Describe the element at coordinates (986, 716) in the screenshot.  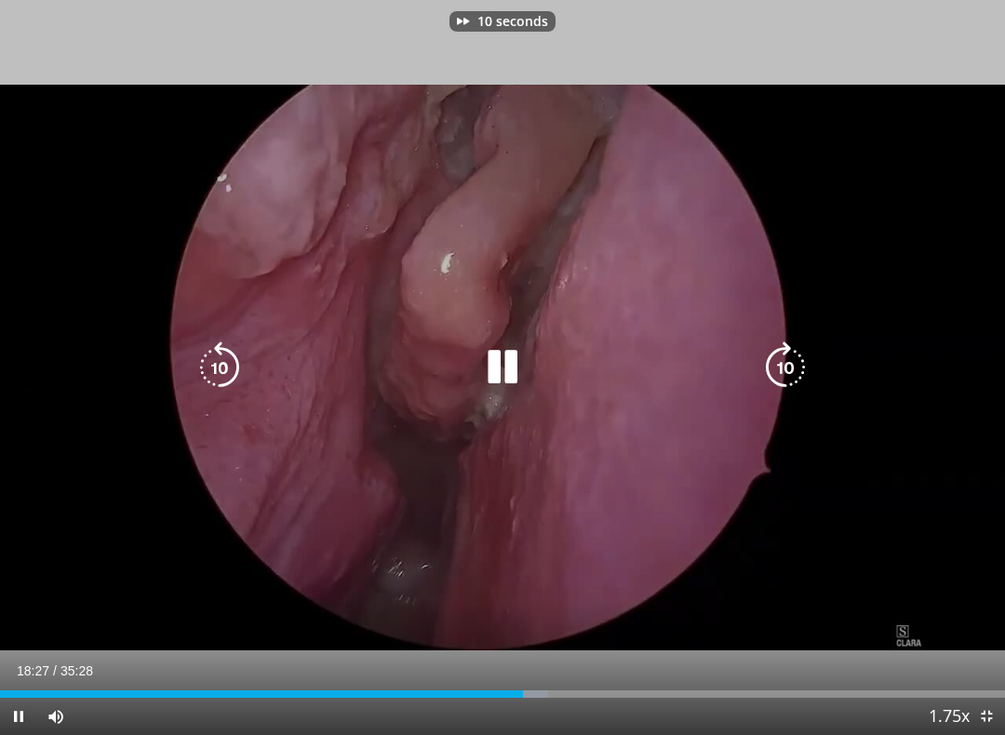
I see `button: Exit Fullscreen` at that location.